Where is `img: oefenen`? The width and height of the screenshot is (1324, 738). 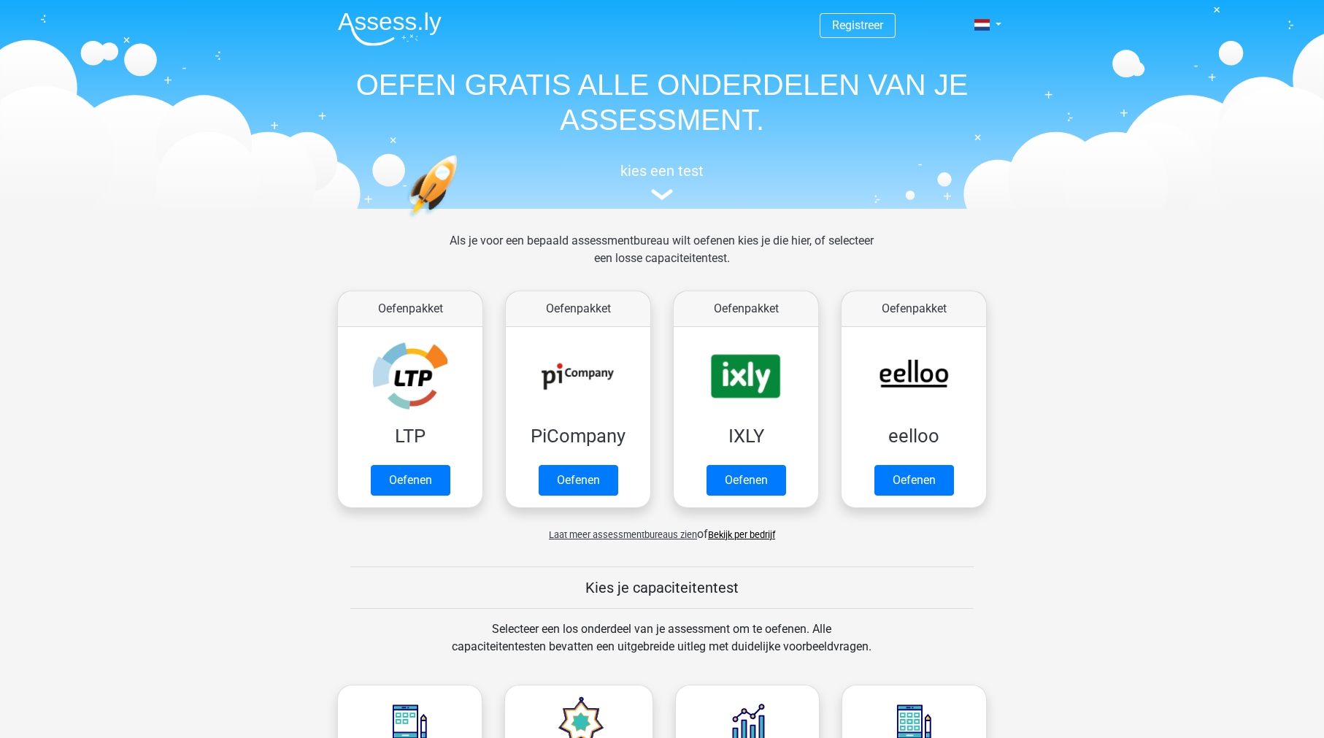 img: oefenen is located at coordinates (460, 220).